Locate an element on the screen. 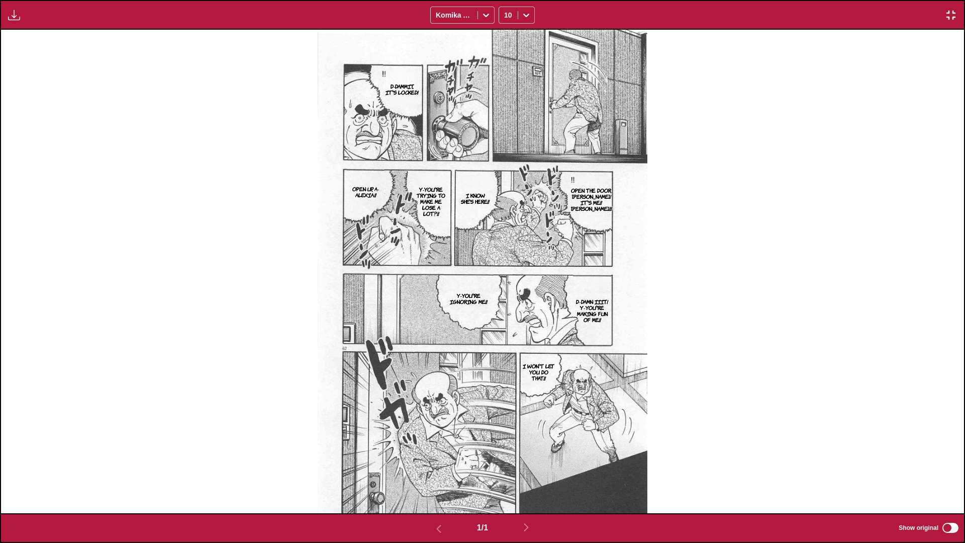  p: D-Damn iiit! Y-You're making fun of me!! is located at coordinates (592, 310).